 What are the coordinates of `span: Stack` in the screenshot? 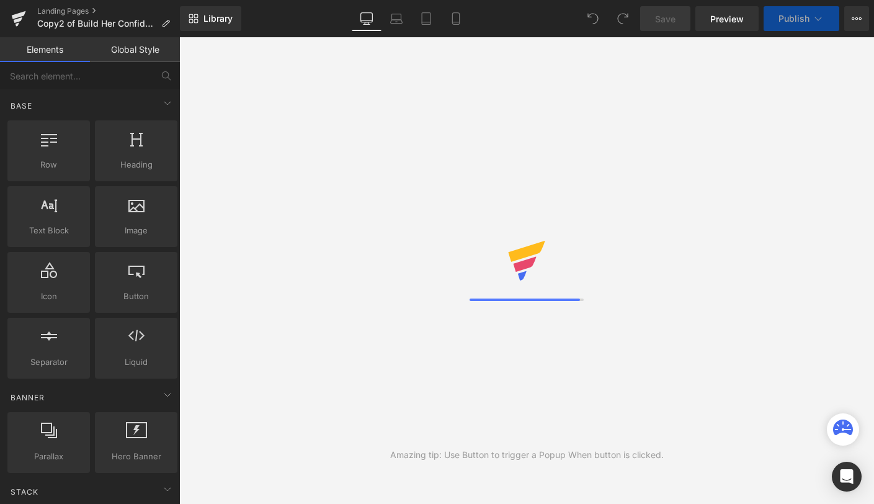 It's located at (24, 491).